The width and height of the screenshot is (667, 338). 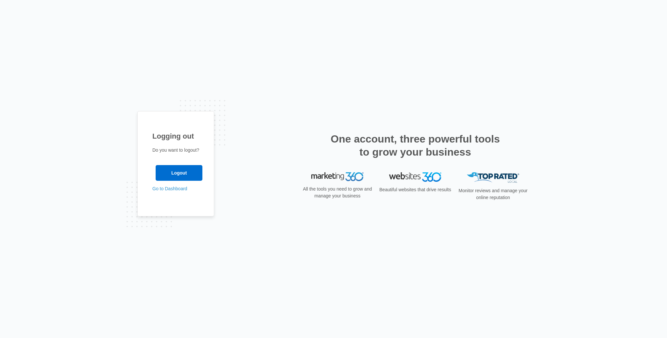 I want to click on img: Websites 360, so click(x=415, y=177).